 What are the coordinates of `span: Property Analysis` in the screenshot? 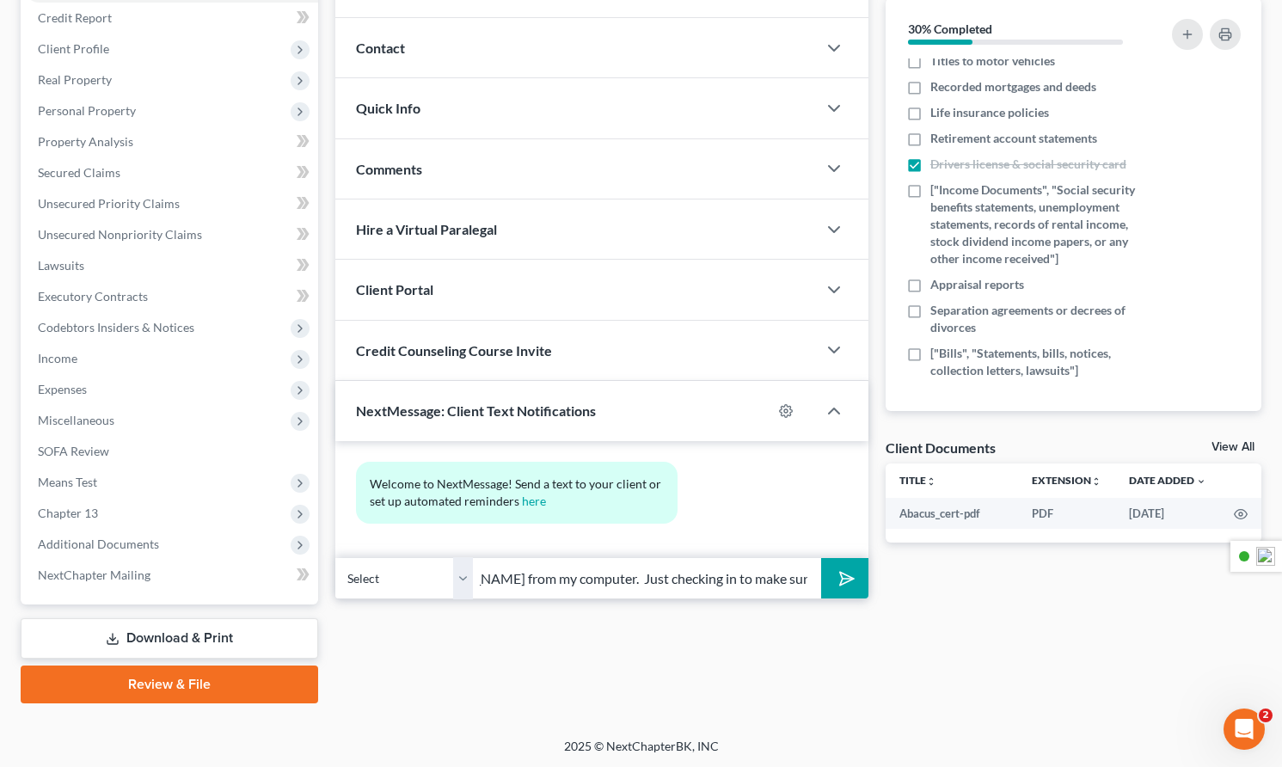 It's located at (85, 141).